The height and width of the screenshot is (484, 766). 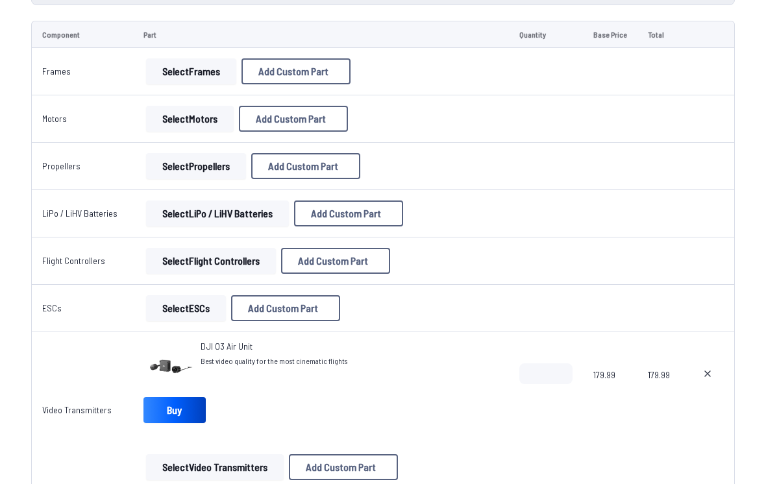 What do you see at coordinates (57, 71) in the screenshot?
I see `a: Frames` at bounding box center [57, 71].